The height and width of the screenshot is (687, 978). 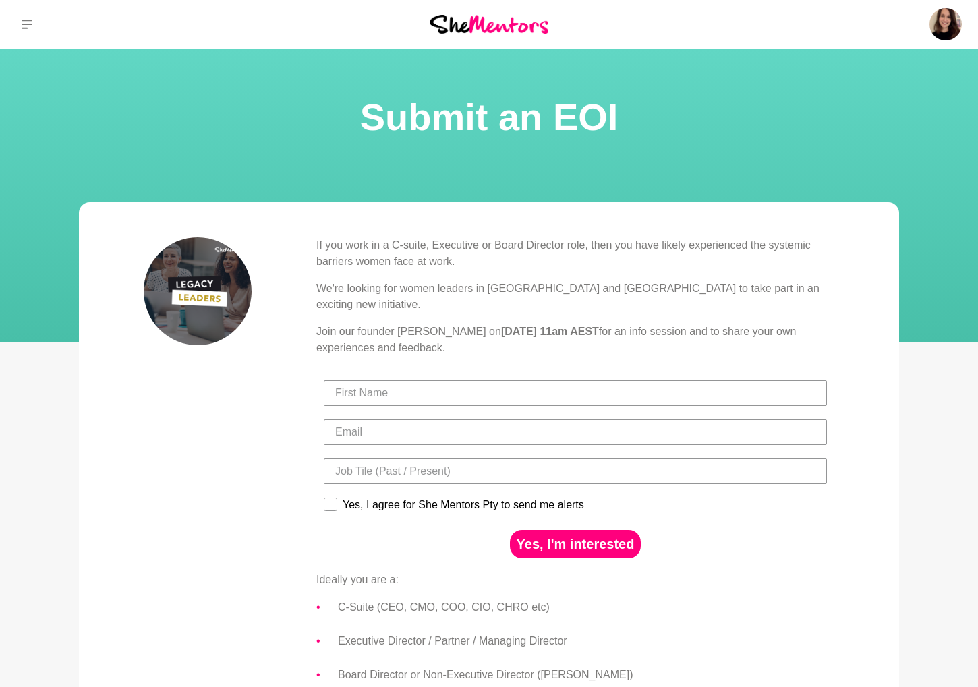 What do you see at coordinates (575, 544) in the screenshot?
I see `button: Yes, I'm interested` at bounding box center [575, 544].